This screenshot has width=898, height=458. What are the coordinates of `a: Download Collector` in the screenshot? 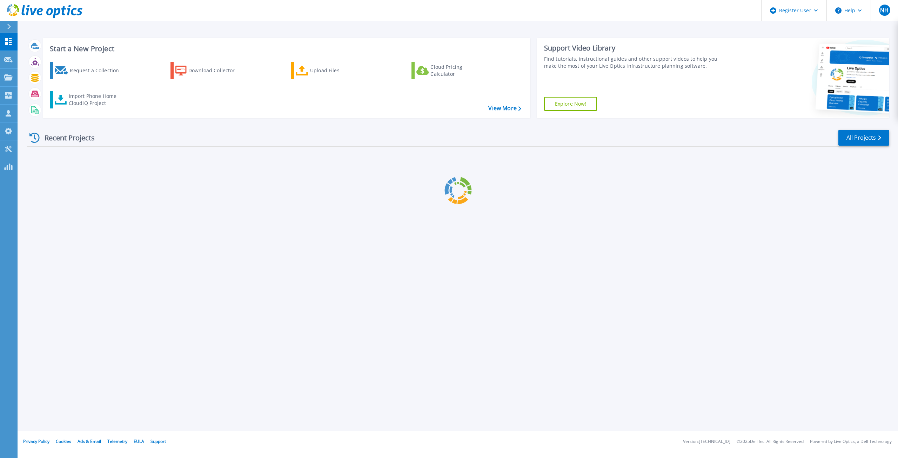 It's located at (209, 70).